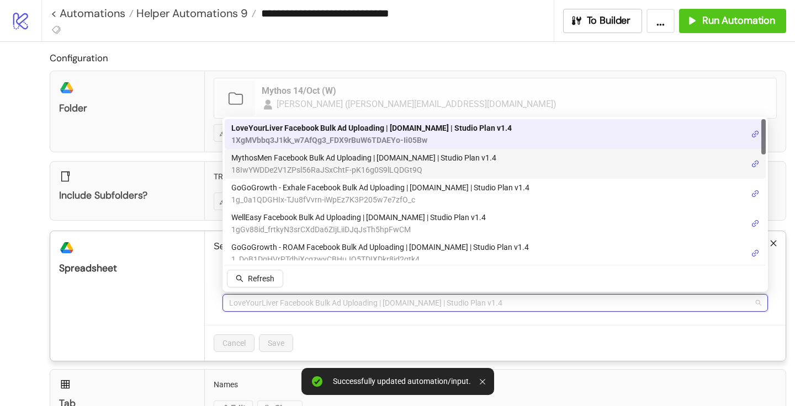 This screenshot has height=406, width=795. Describe the element at coordinates (234, 343) in the screenshot. I see `button: Cancel` at that location.